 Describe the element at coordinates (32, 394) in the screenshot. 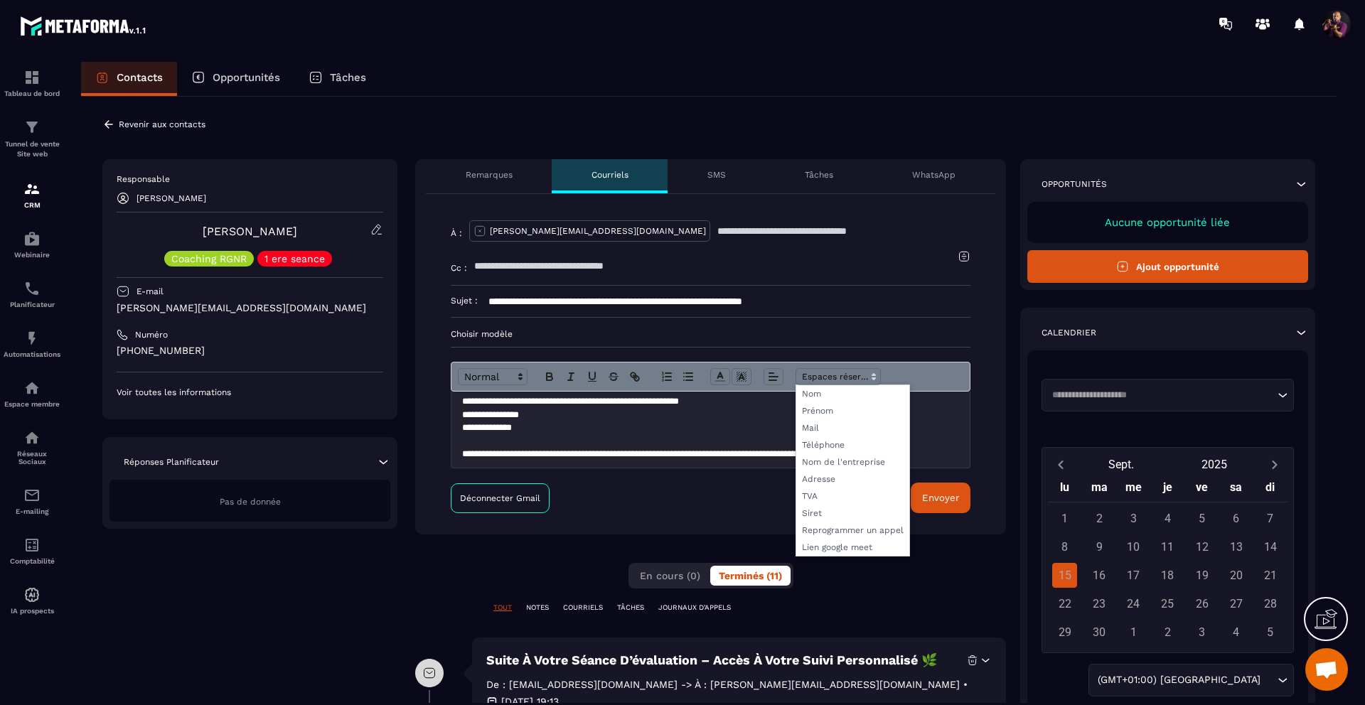

I see `a: automationsautomationsEspace membre` at that location.